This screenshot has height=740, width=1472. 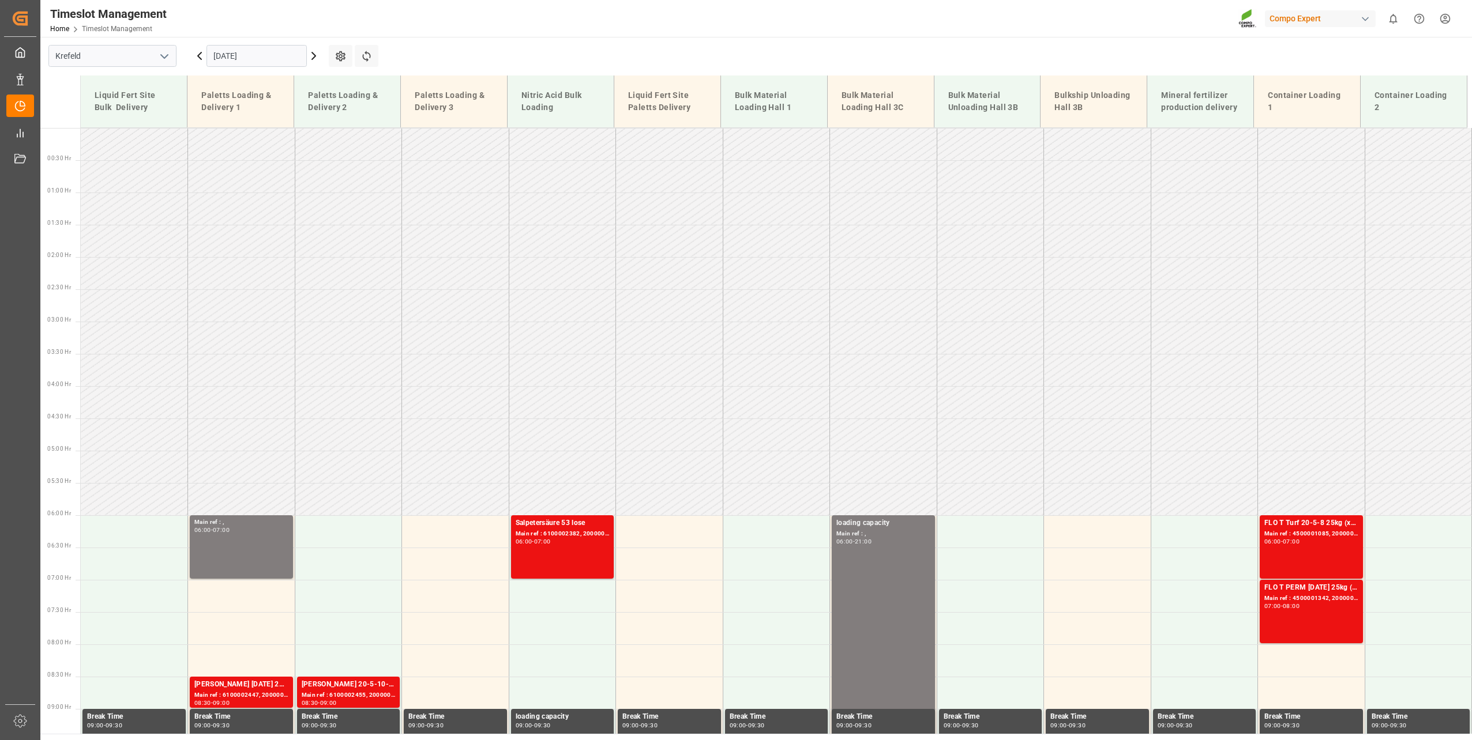 I want to click on button: Compo Expert, so click(x=1322, y=18).